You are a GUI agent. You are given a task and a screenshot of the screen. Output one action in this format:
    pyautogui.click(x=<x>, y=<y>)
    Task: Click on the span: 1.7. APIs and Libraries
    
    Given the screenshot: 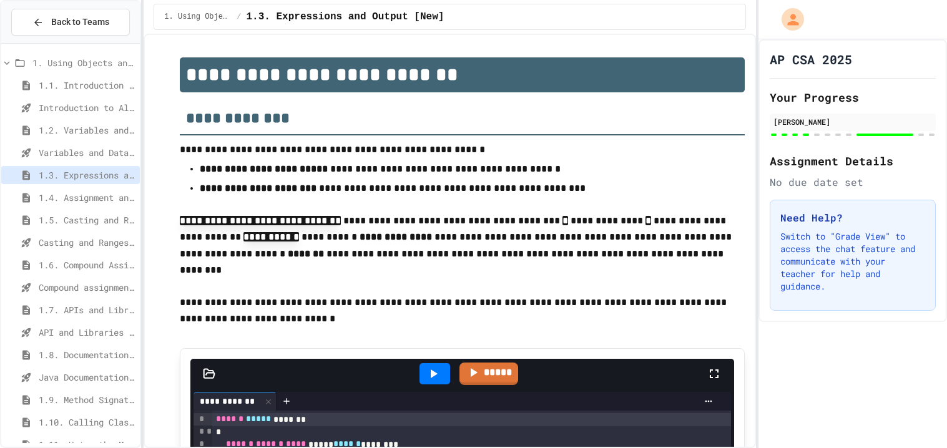 What is the action you would take?
    pyautogui.click(x=87, y=310)
    